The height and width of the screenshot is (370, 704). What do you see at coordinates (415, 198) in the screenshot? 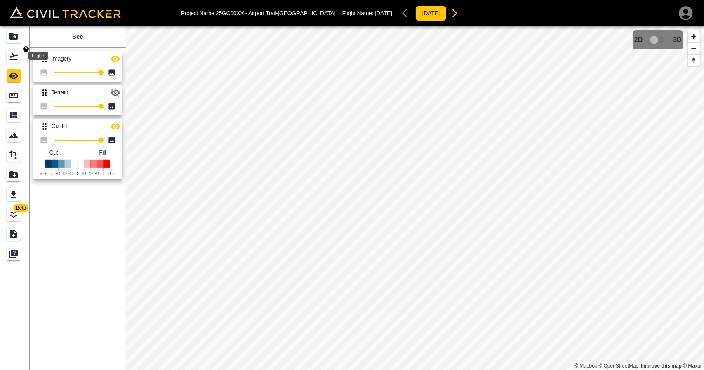
I see `canvas: Map` at bounding box center [415, 198].